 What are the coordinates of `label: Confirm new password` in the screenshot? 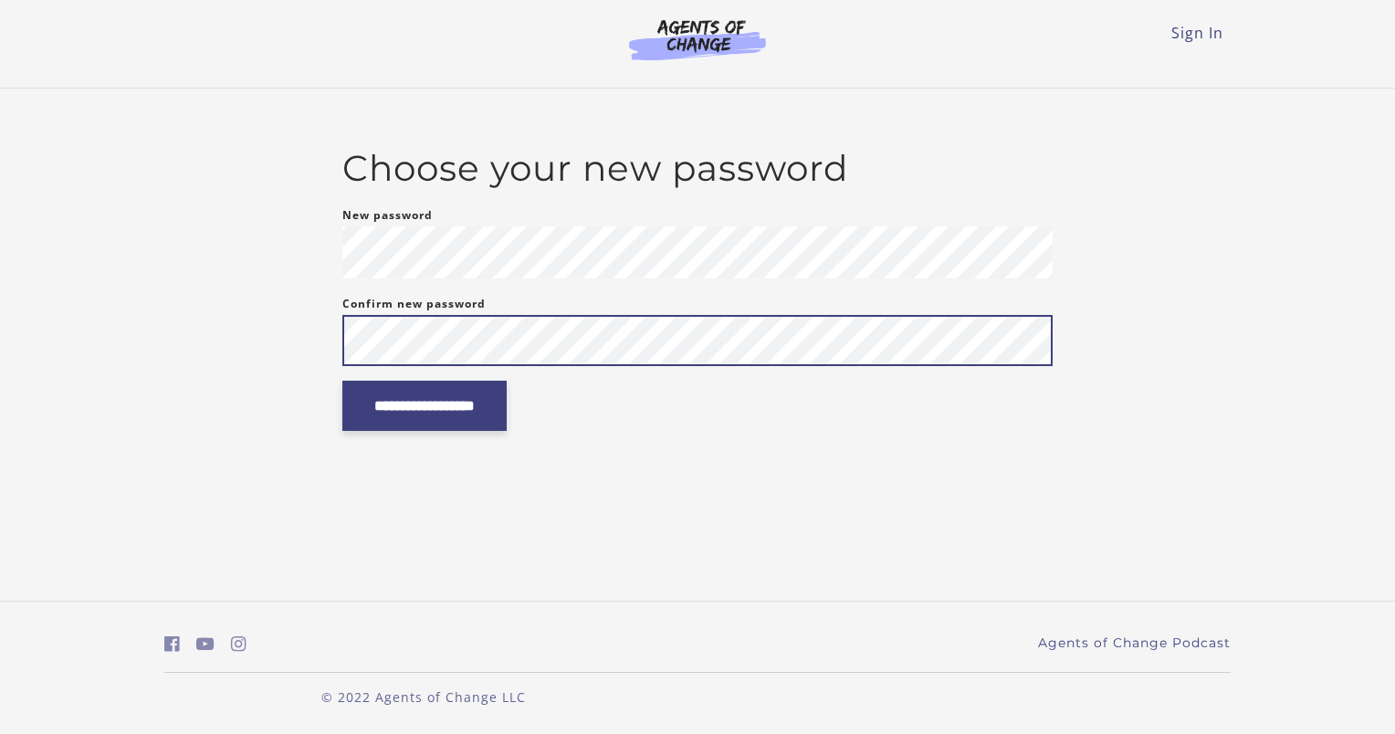 It's located at (414, 304).